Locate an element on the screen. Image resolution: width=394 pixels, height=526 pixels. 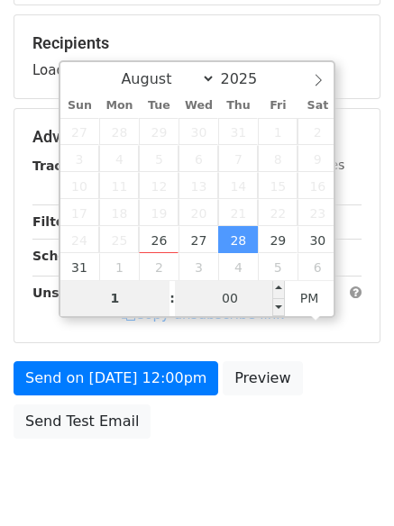
span: August 2, 2025 is located at coordinates (317, 132).